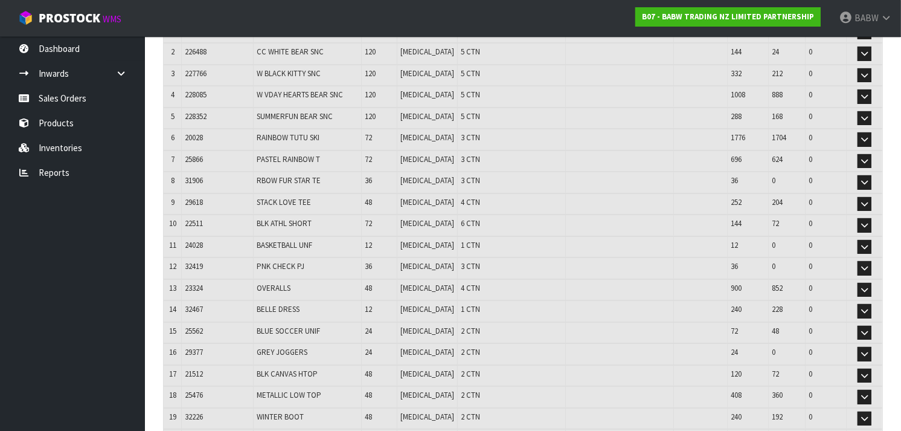 The width and height of the screenshot is (901, 431). Describe the element at coordinates (289, 73) in the screenshot. I see `span: W BLACK KITTY SNC` at that location.